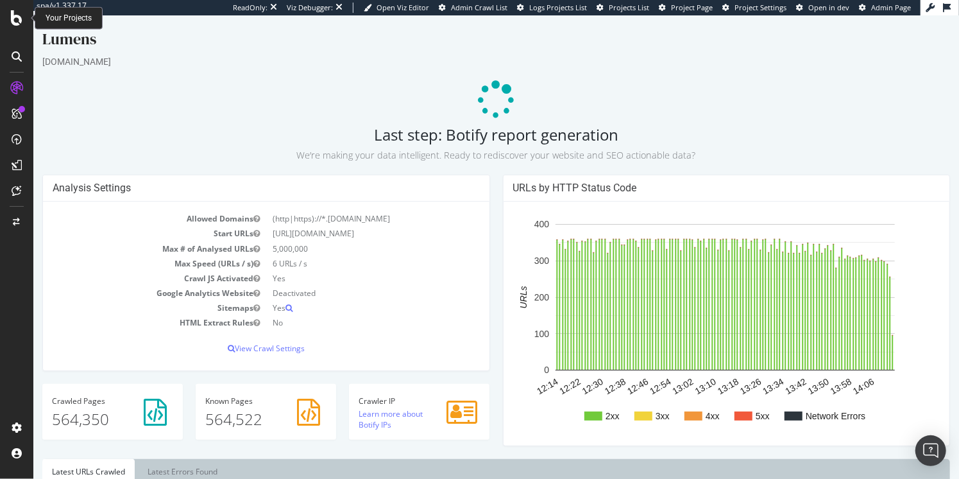  What do you see at coordinates (649, 370) in the screenshot?
I see `text: 13:02` at bounding box center [649, 370].